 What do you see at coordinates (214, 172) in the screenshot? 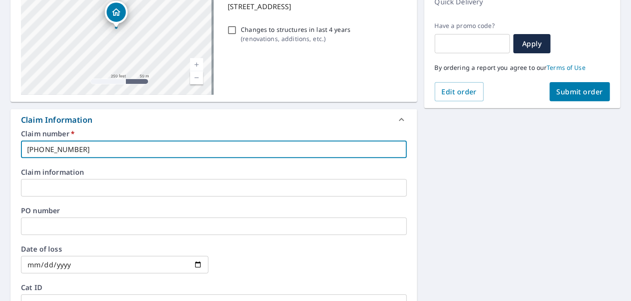
I see `label: Claim information` at bounding box center [214, 172].